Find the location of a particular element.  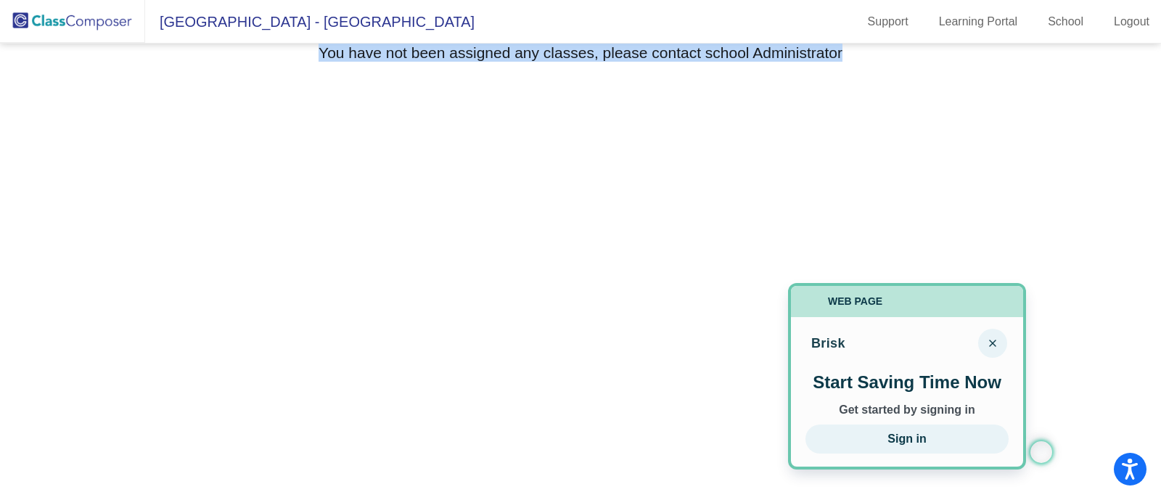

a: Learning Portal is located at coordinates (979, 22).